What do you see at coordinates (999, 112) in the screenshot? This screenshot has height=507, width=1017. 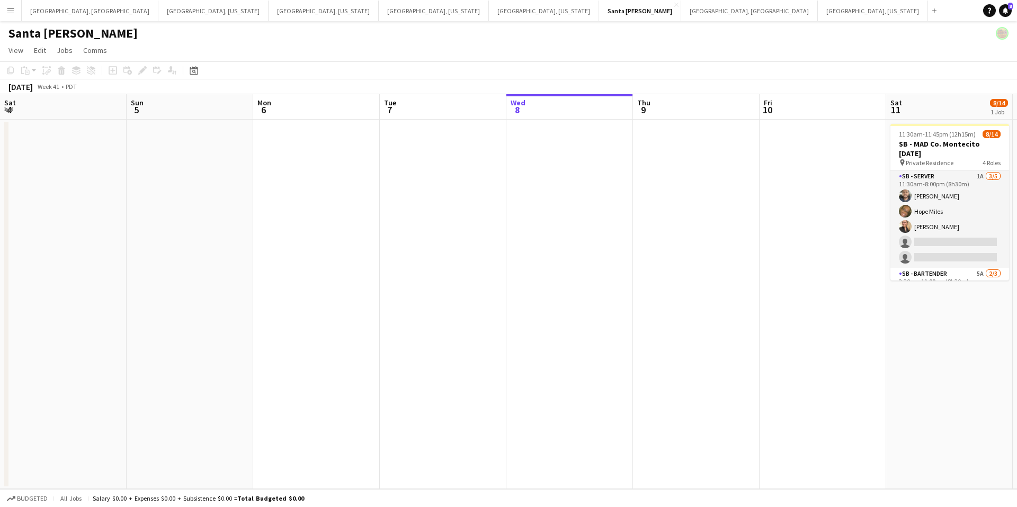 I see `div: 1 Job` at bounding box center [999, 112].